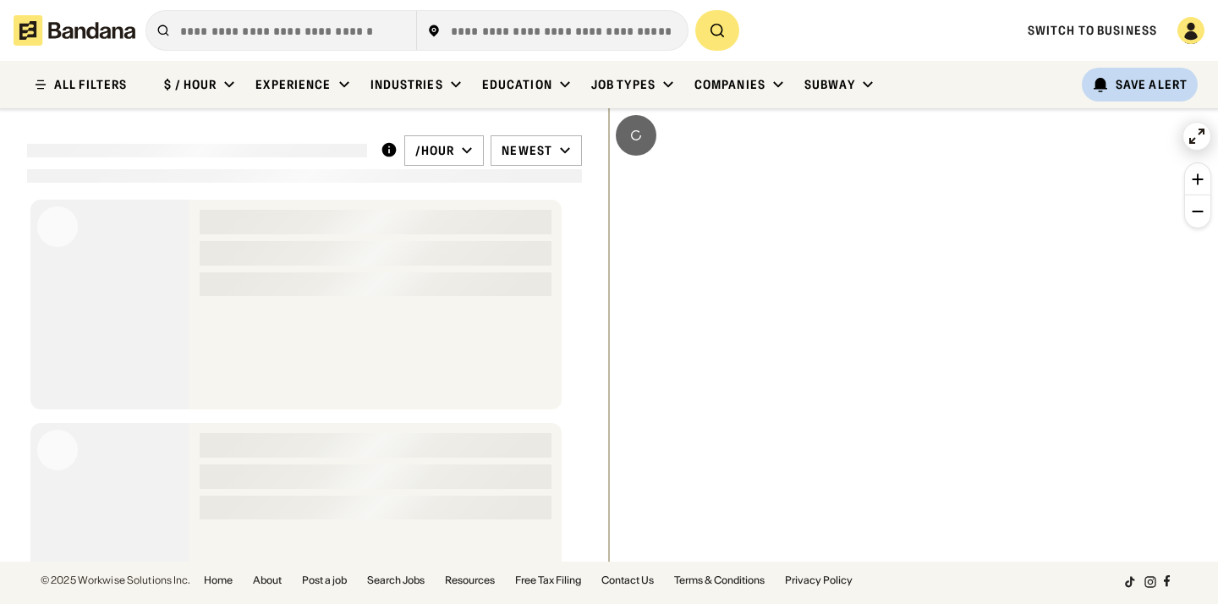 This screenshot has width=1218, height=604. I want to click on a: About, so click(267, 580).